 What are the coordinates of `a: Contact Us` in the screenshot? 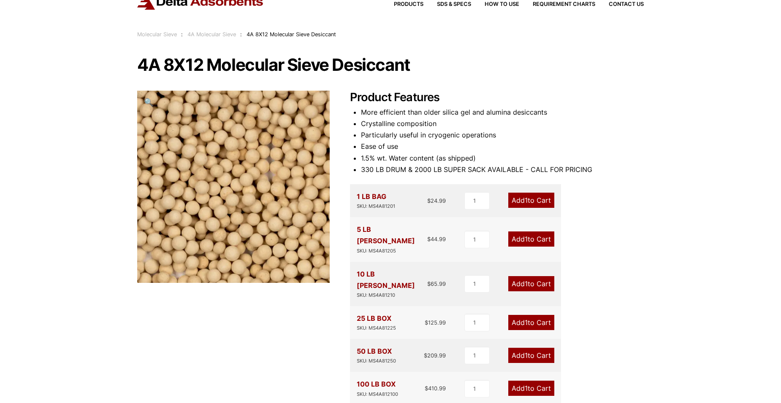 It's located at (619, 4).